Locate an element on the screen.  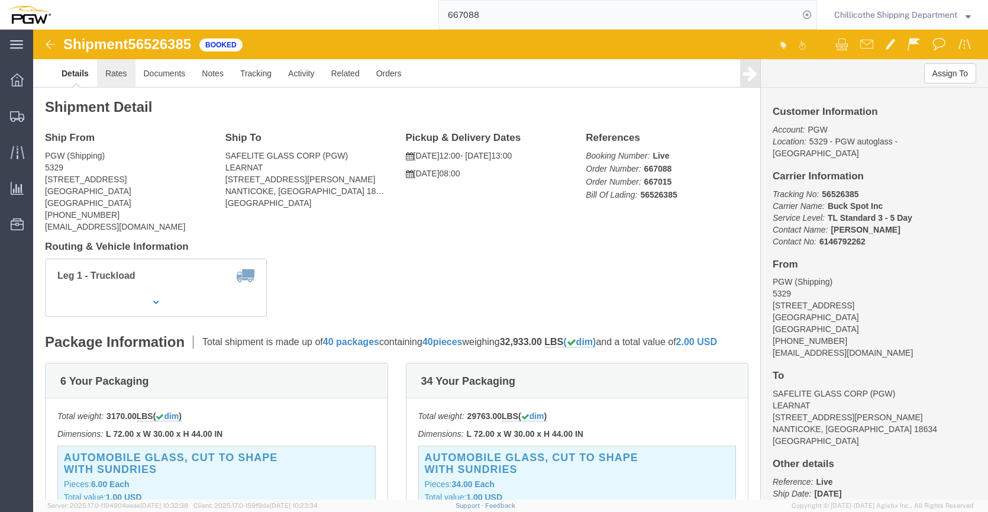
img: logo is located at coordinates (30, 15).